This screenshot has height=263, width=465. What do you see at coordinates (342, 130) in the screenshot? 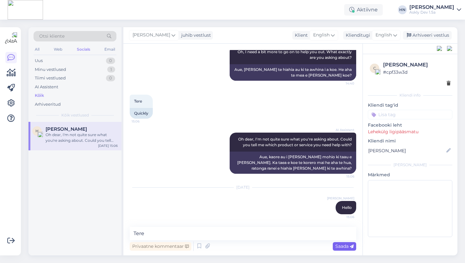
I see `span: AI Assistent` at bounding box center [342, 130].